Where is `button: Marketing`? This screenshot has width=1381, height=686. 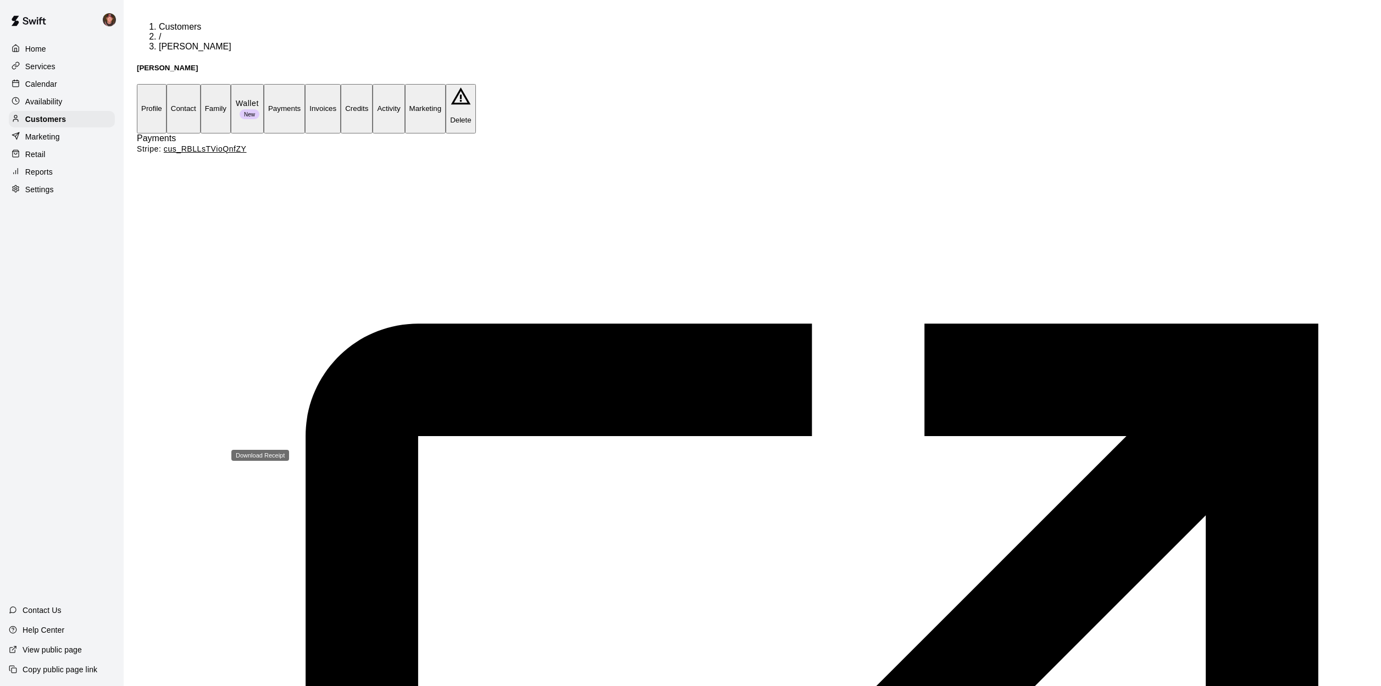
button: Marketing is located at coordinates (425, 108).